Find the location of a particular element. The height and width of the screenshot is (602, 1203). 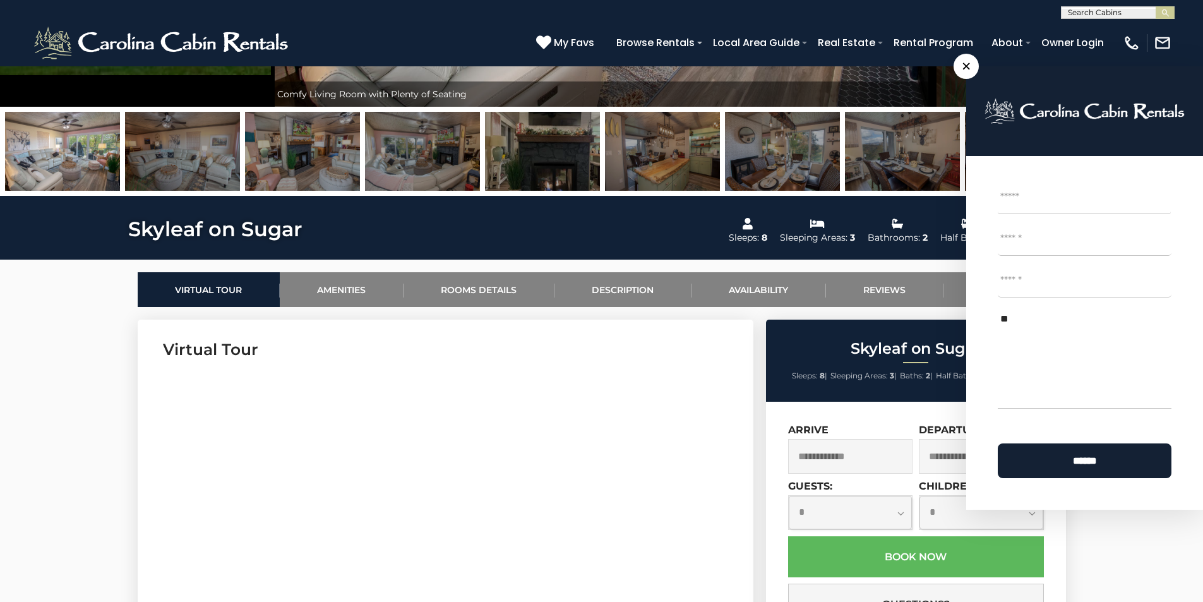

strong: 3 is located at coordinates (892, 375).